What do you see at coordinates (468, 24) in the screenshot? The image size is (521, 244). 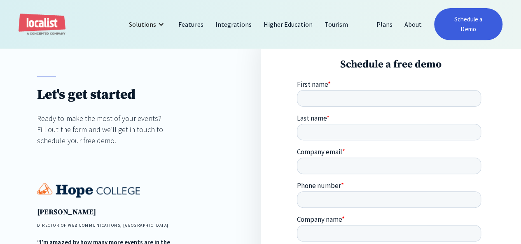 I see `a: Schedule a Demo` at bounding box center [468, 24].